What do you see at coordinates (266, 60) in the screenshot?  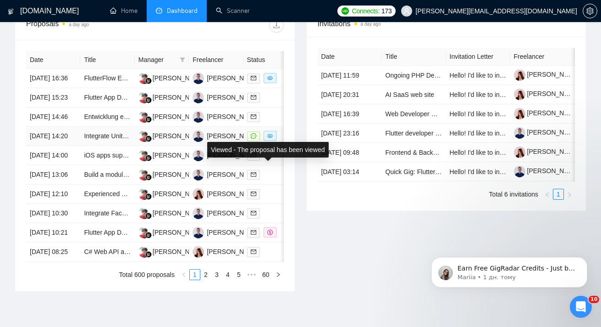 I see `span: Status` at bounding box center [266, 60].